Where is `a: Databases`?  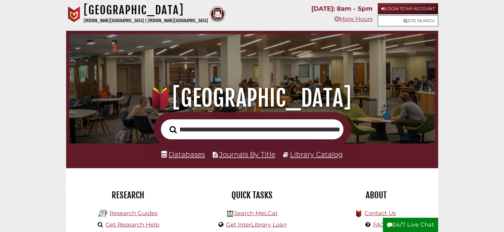 a: Databases is located at coordinates (183, 155).